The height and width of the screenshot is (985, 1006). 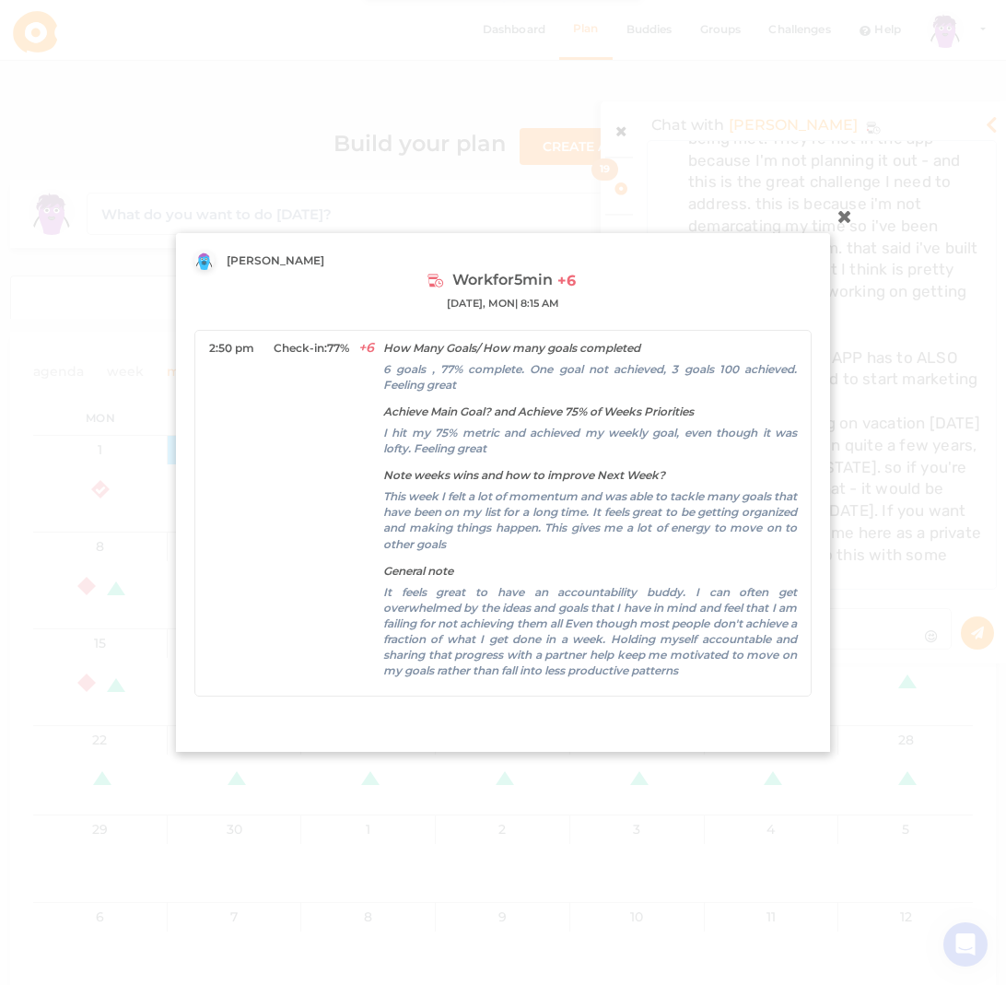 I want to click on p: I hit my 75% metric and achieved my weekly goal, even though it was lofty. Feeling great, so click(x=589, y=440).